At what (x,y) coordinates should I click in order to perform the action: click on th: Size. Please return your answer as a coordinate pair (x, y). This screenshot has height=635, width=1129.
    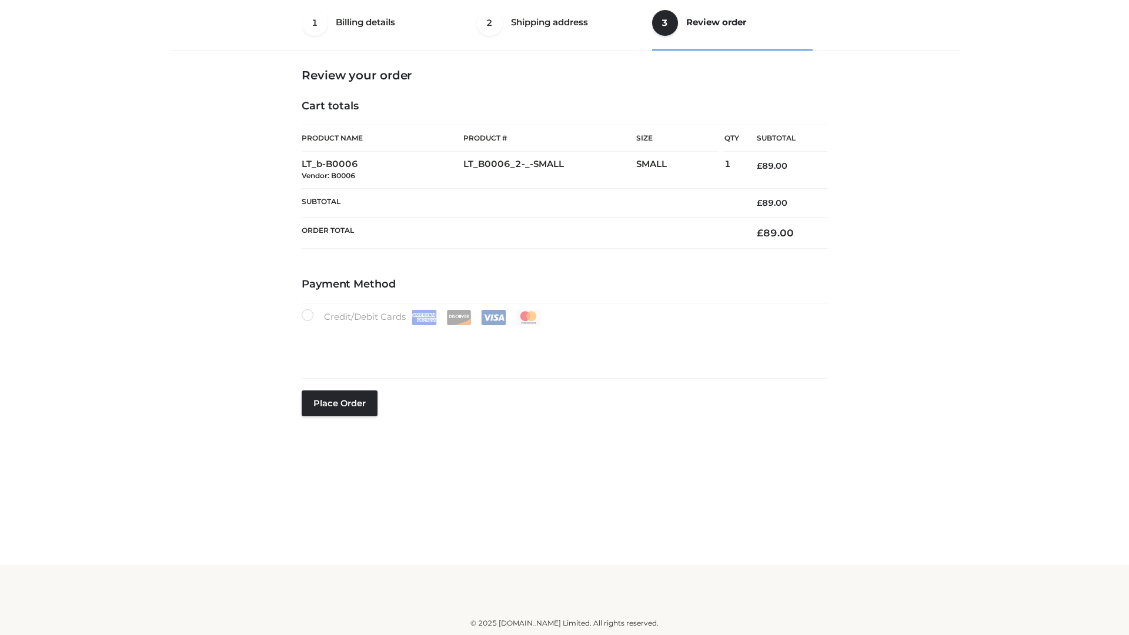
    Looking at the image, I should click on (677, 138).